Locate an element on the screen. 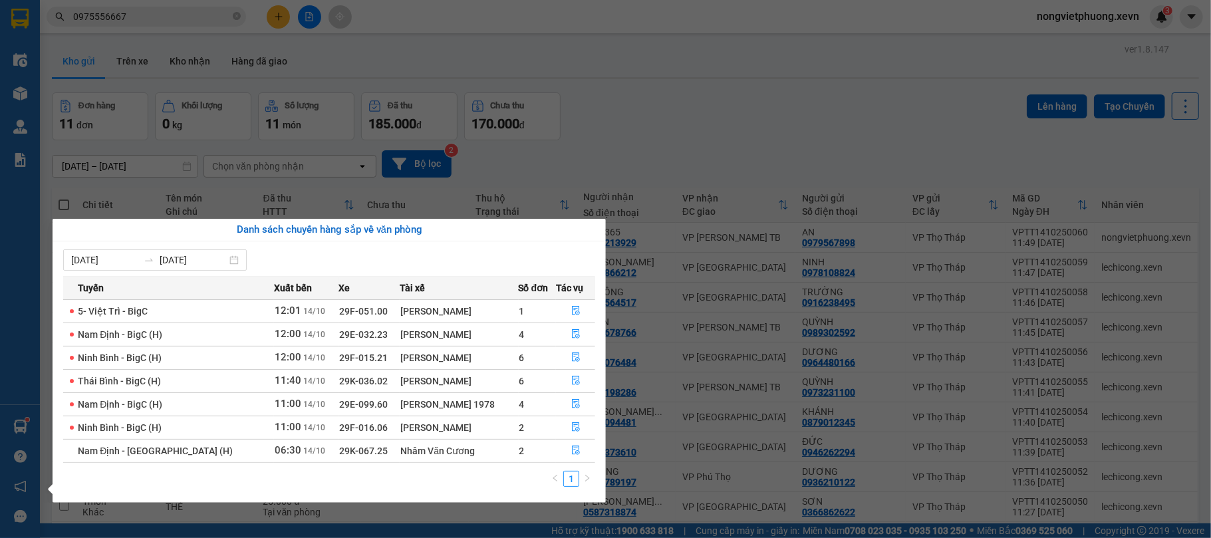 Image resolution: width=1211 pixels, height=538 pixels. li: 1 is located at coordinates (571, 479).